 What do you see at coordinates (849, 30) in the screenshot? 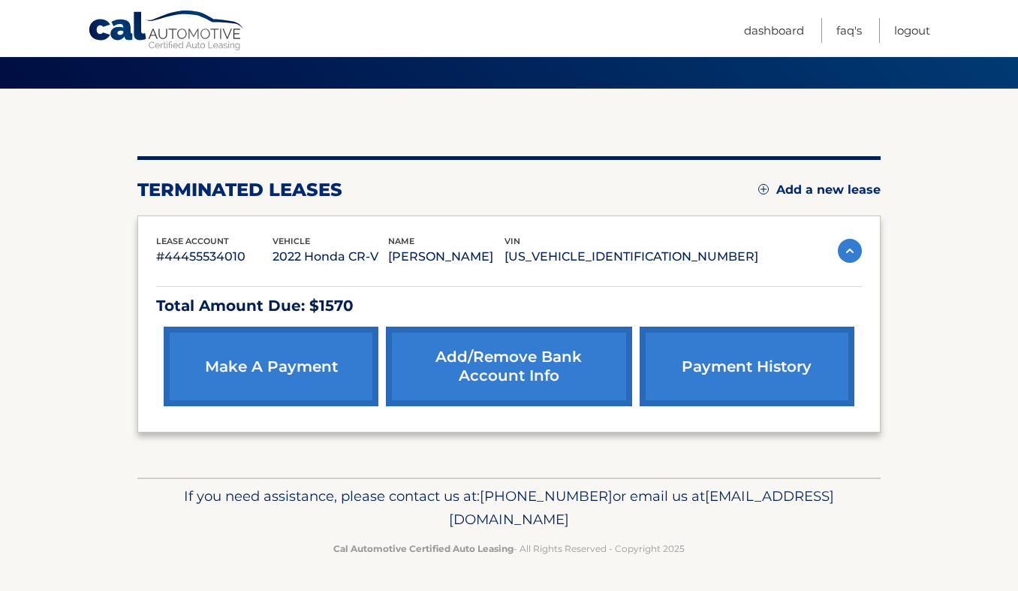
I see `a: FAQ's` at bounding box center [849, 30].